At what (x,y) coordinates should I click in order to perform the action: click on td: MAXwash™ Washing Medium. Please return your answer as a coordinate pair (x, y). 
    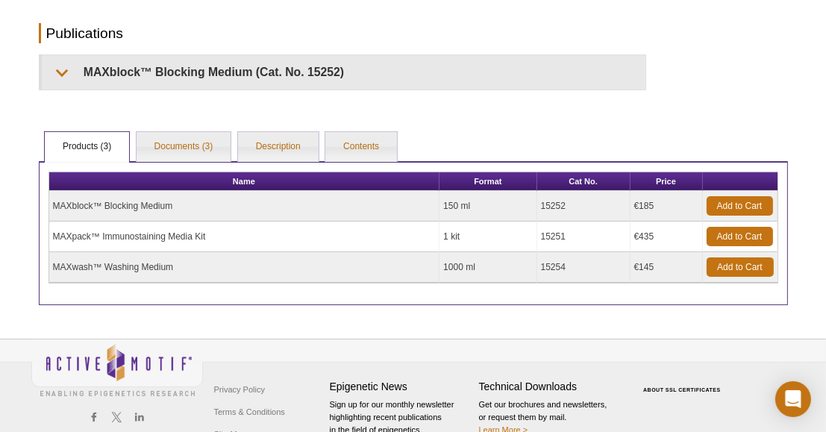
    Looking at the image, I should click on (245, 267).